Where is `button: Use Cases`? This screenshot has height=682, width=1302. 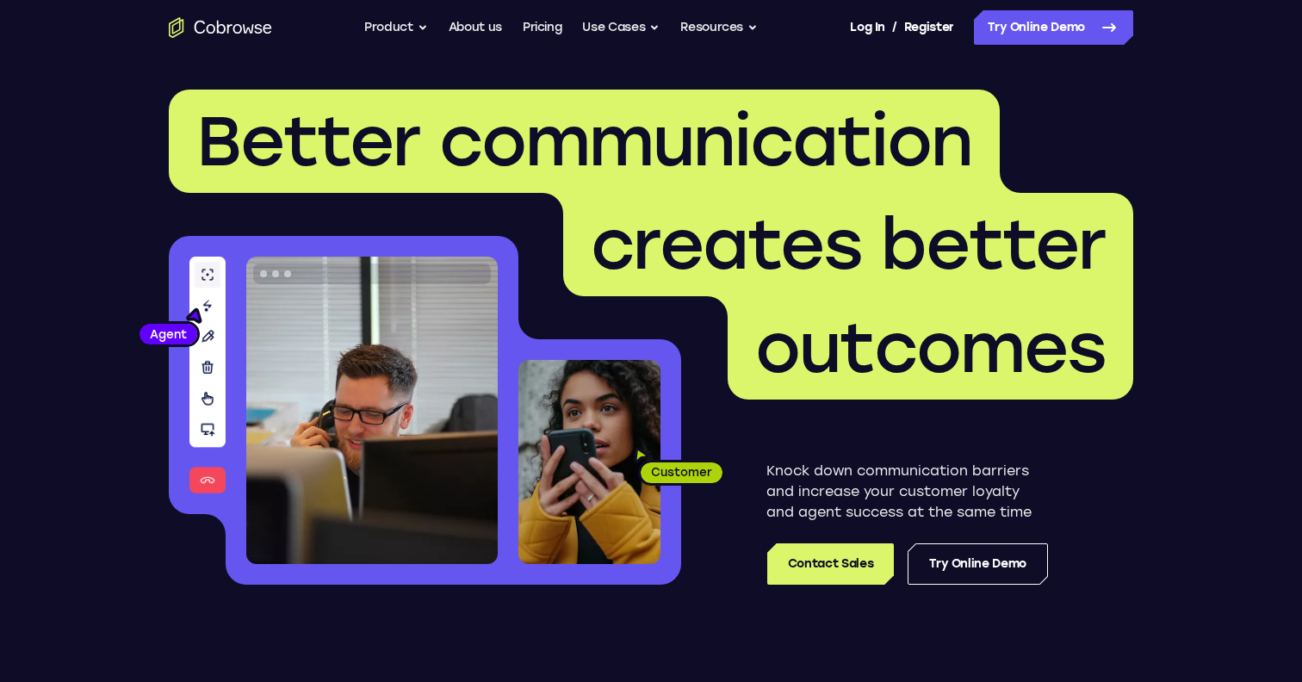 button: Use Cases is located at coordinates (621, 28).